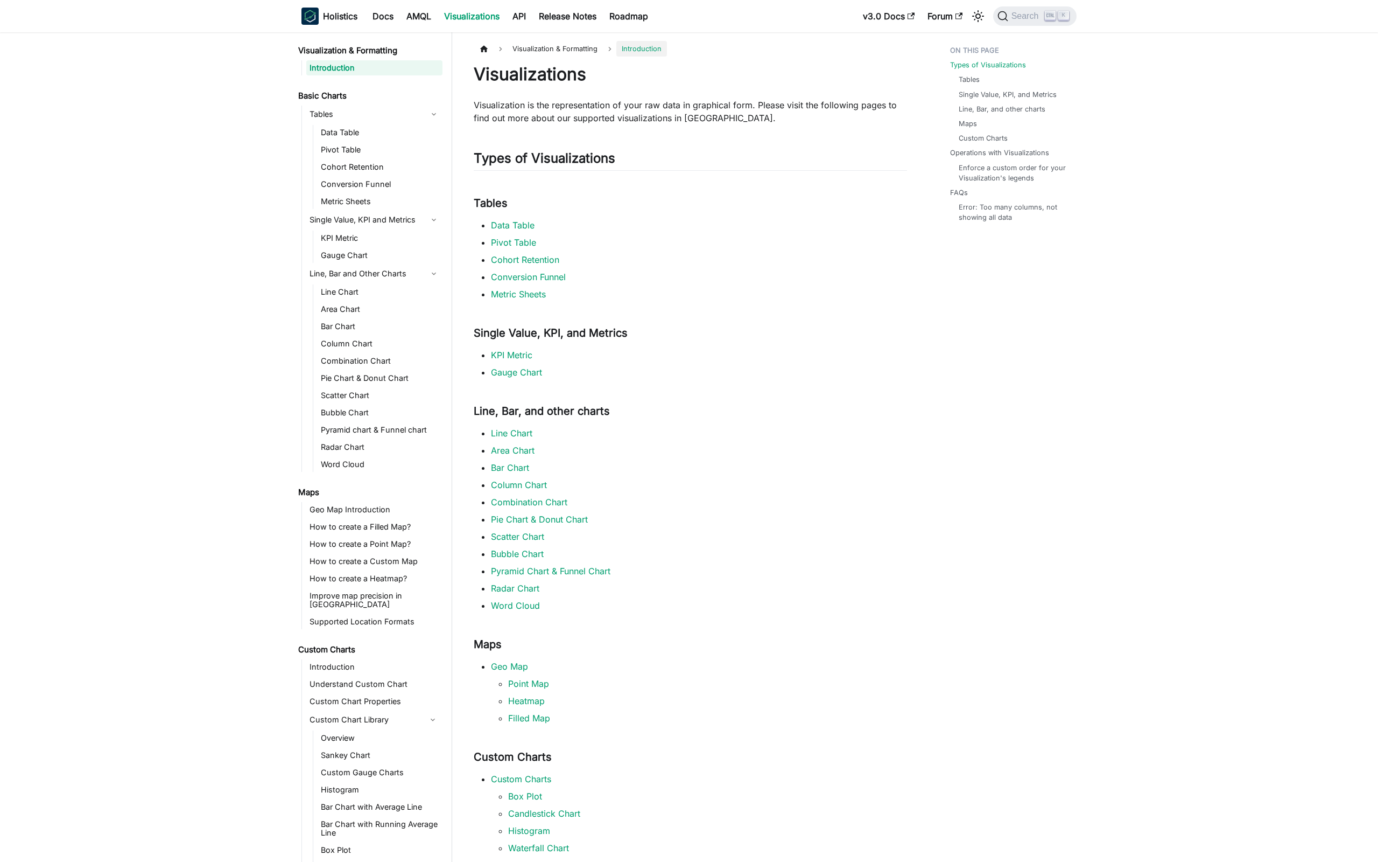 The width and height of the screenshot is (1378, 862). Describe the element at coordinates (551, 571) in the screenshot. I see `a: Pyramid Chart & Funnel Chart` at that location.